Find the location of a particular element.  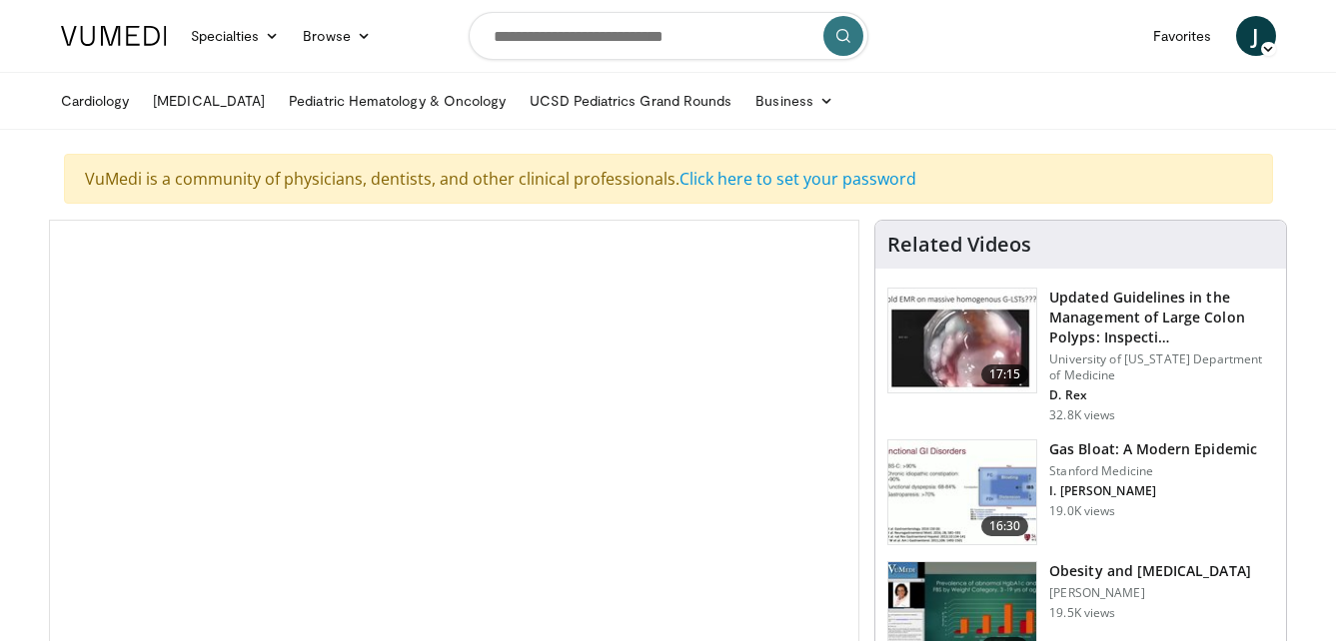

a: Favorites is located at coordinates (1182, 36).